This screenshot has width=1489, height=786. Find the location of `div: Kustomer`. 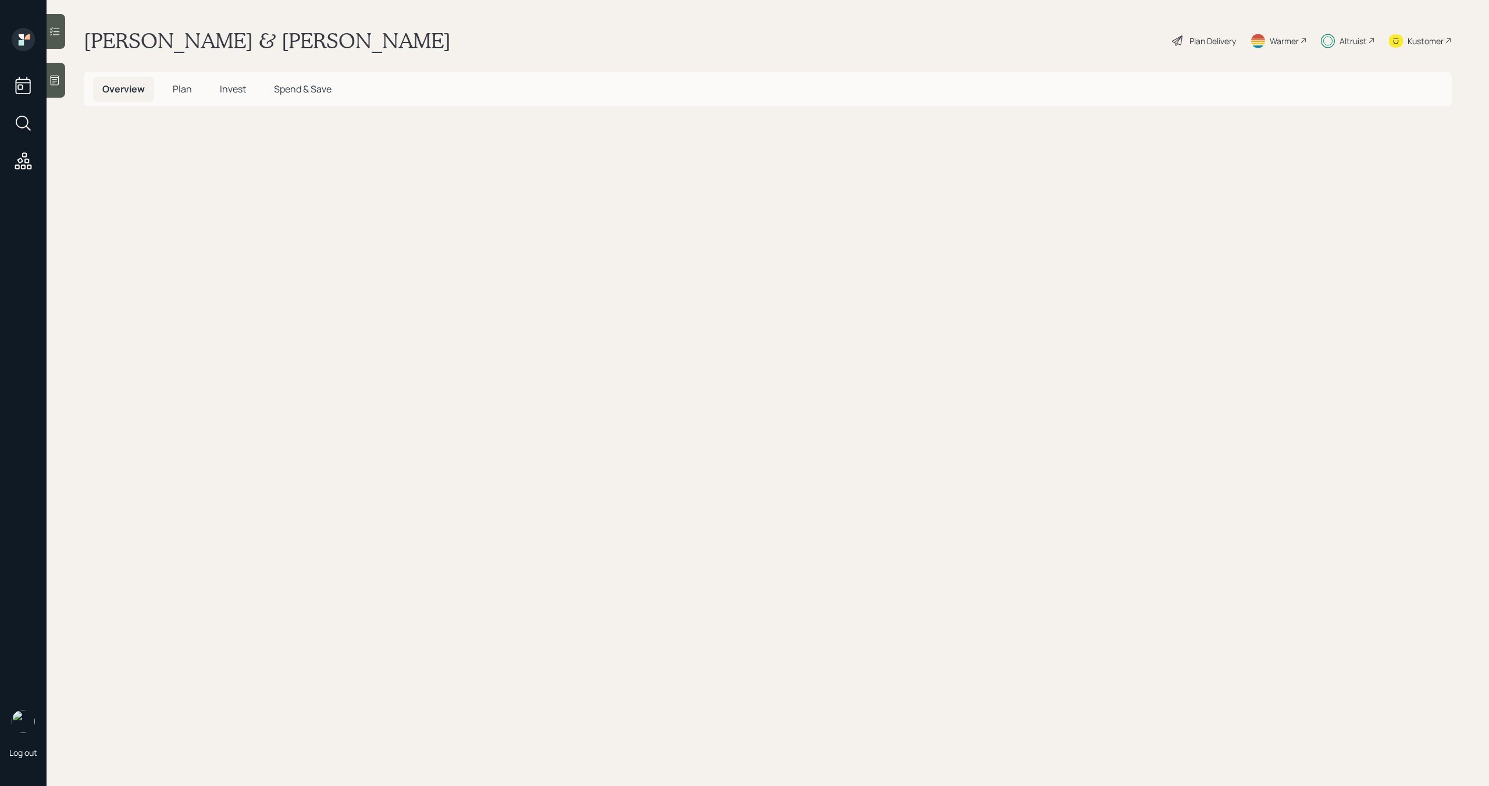

div: Kustomer is located at coordinates (1426, 41).